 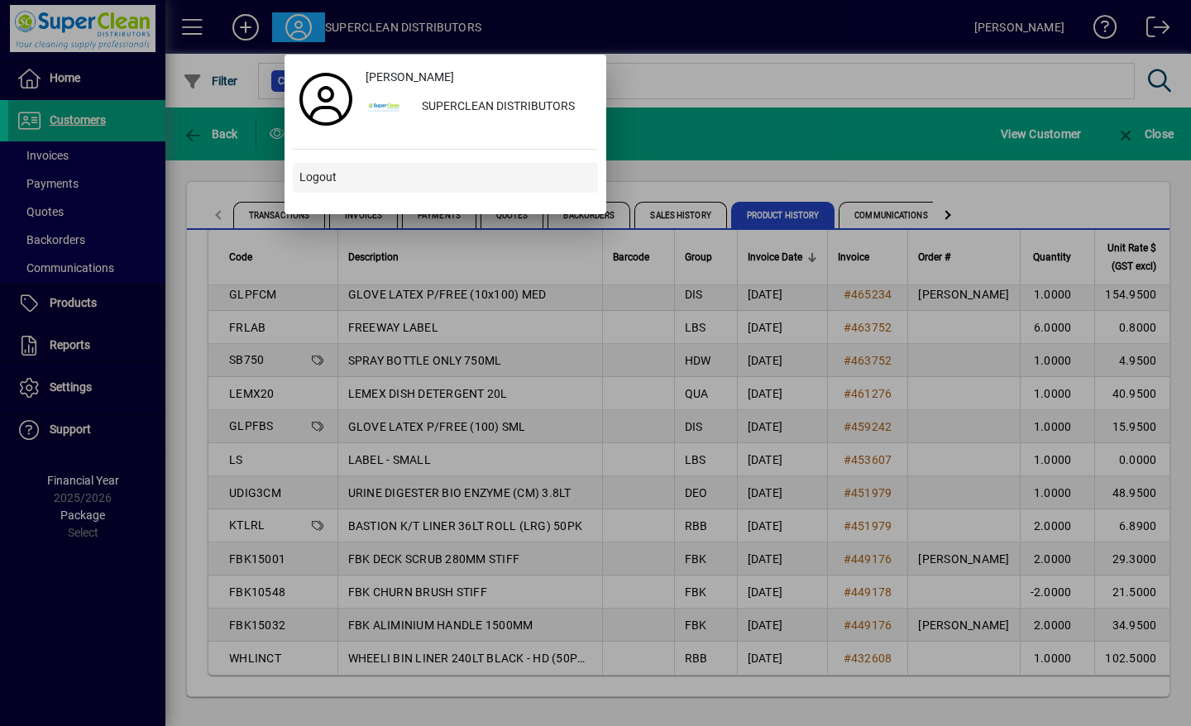 What do you see at coordinates (445, 178) in the screenshot?
I see `button: Logout` at bounding box center [445, 178].